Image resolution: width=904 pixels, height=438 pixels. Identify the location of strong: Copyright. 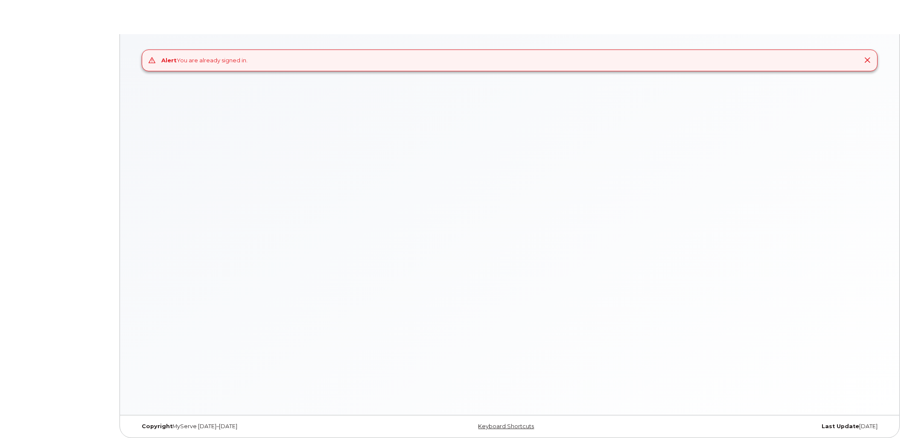
(157, 426).